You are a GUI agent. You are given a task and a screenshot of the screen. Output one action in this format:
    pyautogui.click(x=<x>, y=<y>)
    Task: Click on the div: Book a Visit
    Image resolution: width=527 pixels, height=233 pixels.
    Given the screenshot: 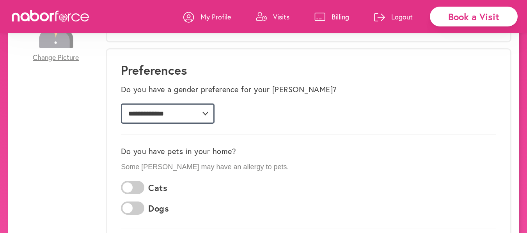 What is the action you would take?
    pyautogui.click(x=473, y=16)
    